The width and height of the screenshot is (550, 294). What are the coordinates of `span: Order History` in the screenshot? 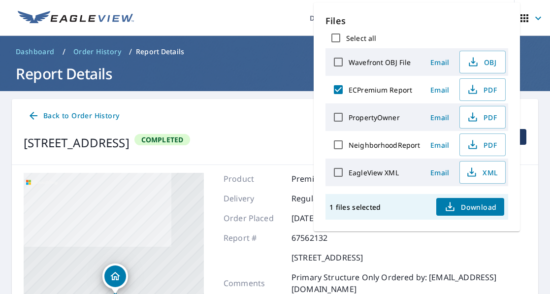 It's located at (97, 52).